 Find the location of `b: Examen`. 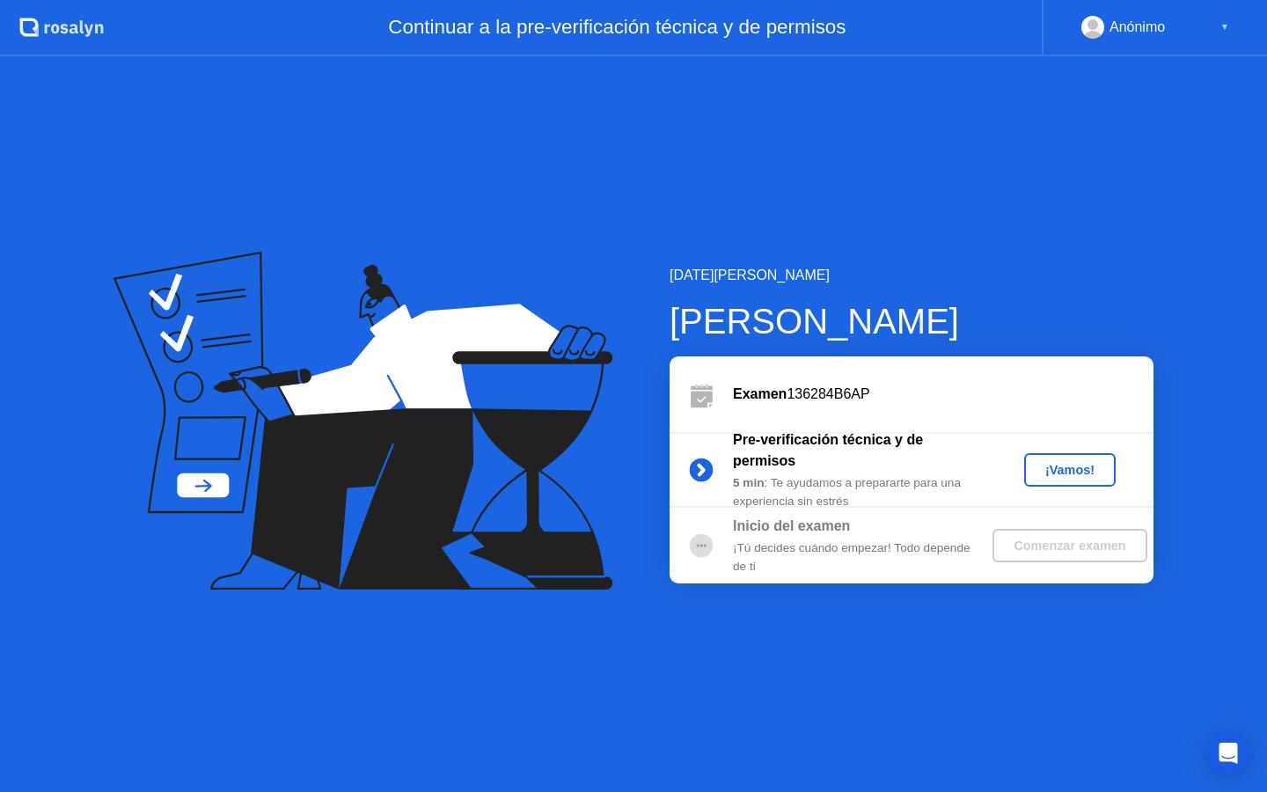

b: Examen is located at coordinates (759, 393).